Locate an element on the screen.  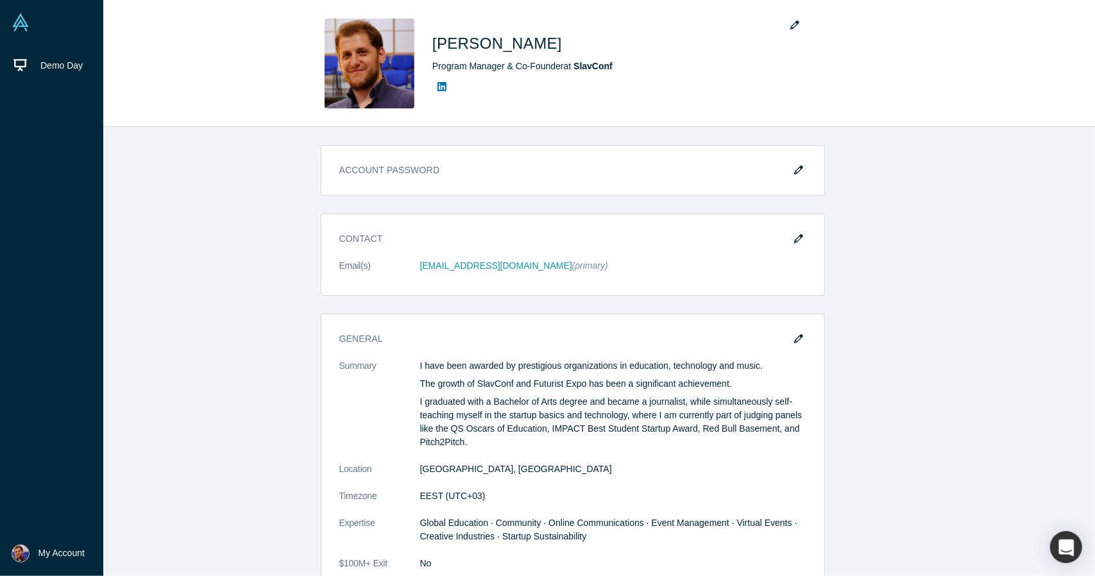
div: Profile image for Tech is located at coordinates (47, 17).